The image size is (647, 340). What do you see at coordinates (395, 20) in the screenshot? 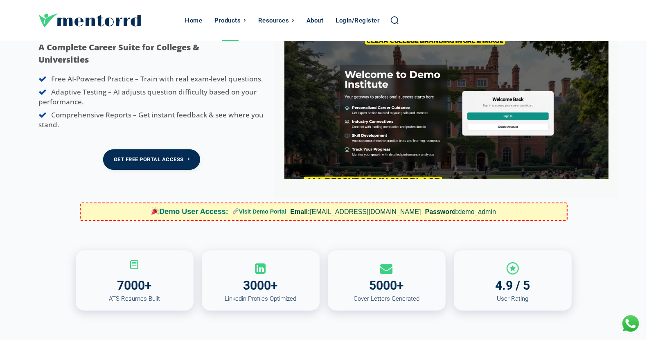
I see `a: Search` at bounding box center [395, 20].